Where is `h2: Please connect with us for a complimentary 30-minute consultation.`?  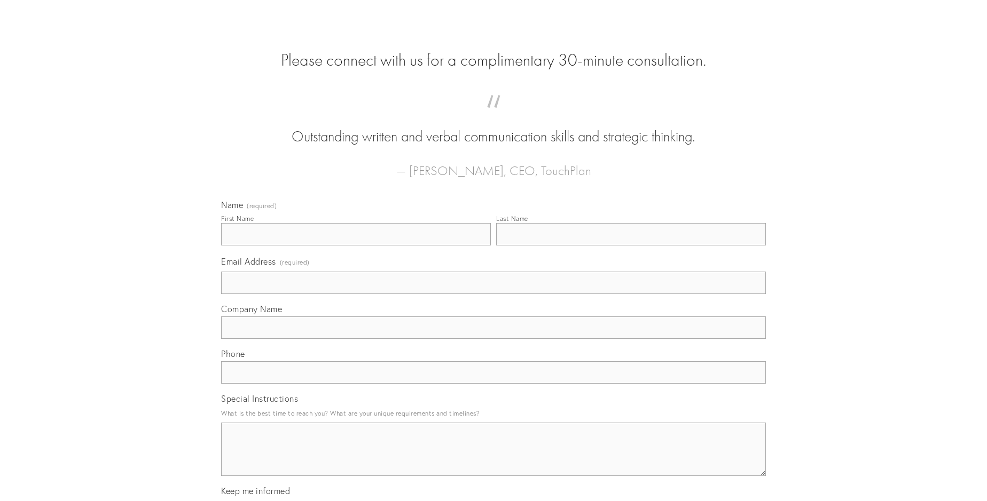
h2: Please connect with us for a complimentary 30-minute consultation. is located at coordinates (493, 60).